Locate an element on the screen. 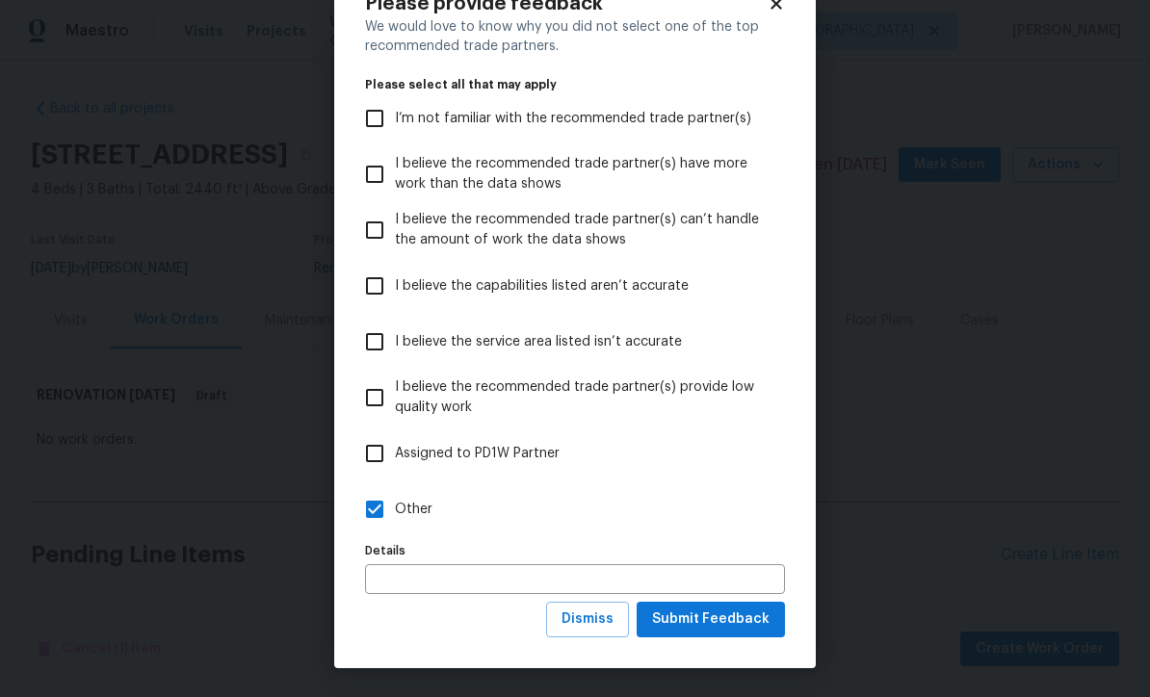 This screenshot has height=697, width=1150. span: I believe the service area listed isn’t accurate is located at coordinates (538, 342).